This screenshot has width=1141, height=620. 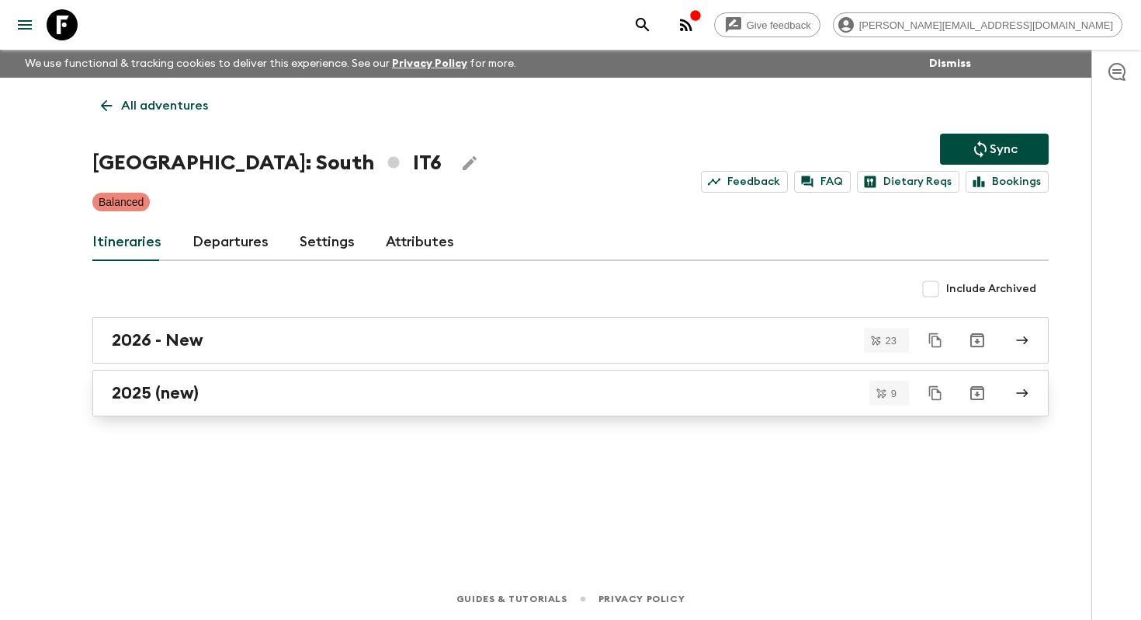 I want to click on button: Dismiss, so click(x=950, y=64).